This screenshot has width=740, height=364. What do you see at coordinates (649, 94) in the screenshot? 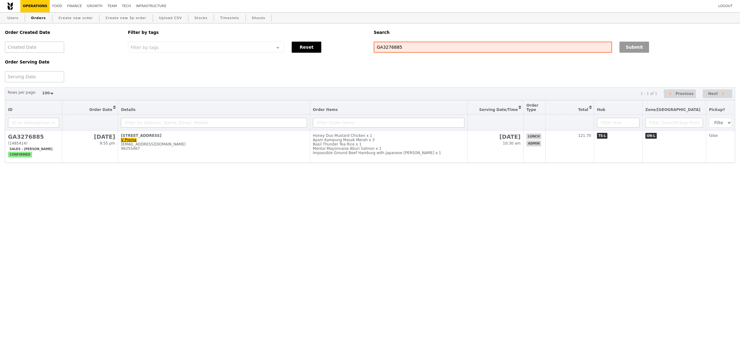
I see `div: 1 - 1 of 1` at bounding box center [649, 94].